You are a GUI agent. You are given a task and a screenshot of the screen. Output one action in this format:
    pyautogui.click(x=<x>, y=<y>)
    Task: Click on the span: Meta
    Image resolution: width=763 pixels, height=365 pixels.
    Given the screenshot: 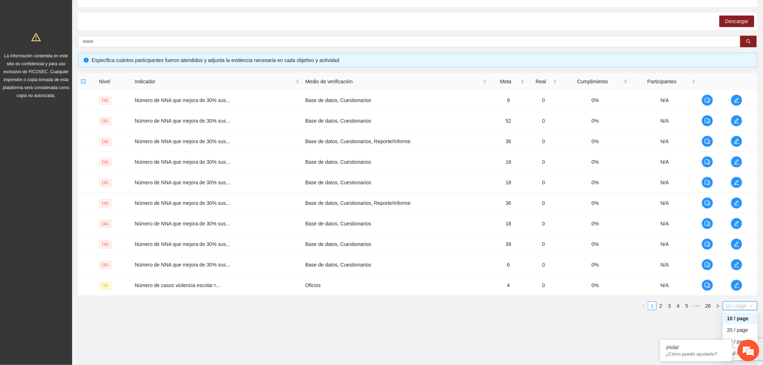 What is the action you would take?
    pyautogui.click(x=506, y=81)
    